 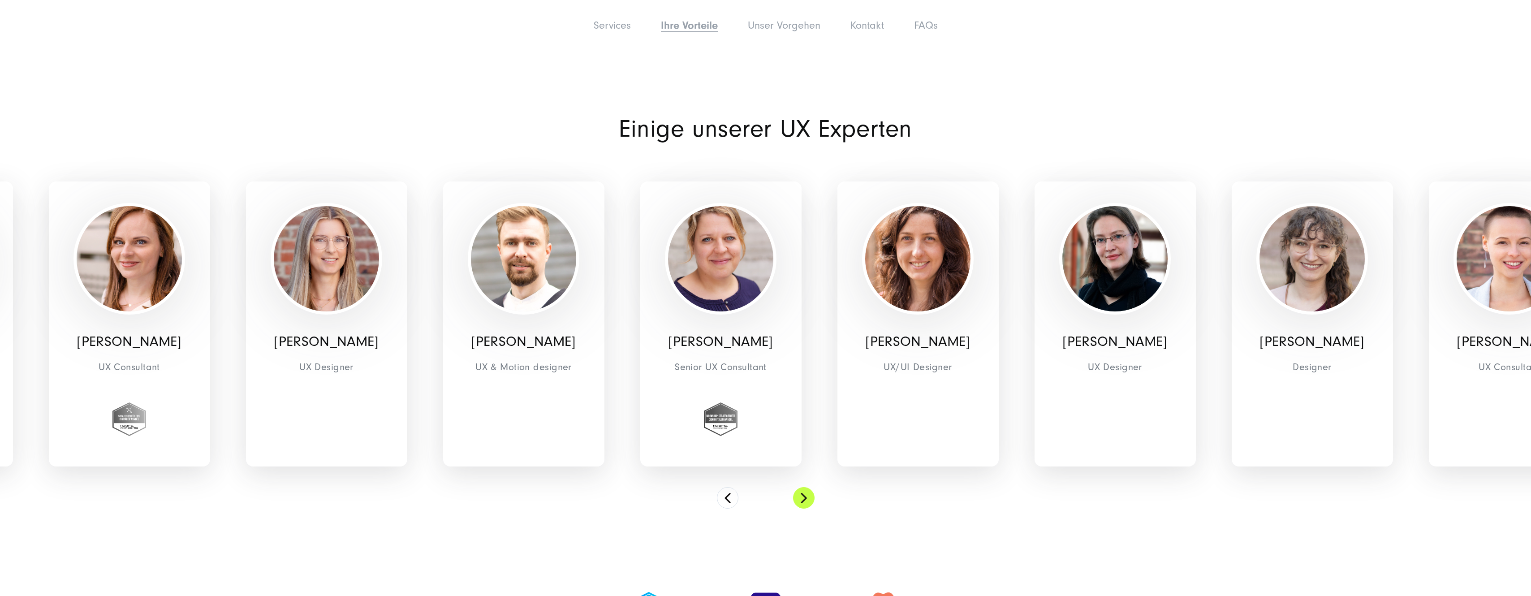 What do you see at coordinates (721, 419) in the screenshot?
I see `img: Zertifikat für erfolgreichen Abschluss des Workshop: Strategien für den digitalen Wandel der Hauf...` at bounding box center [721, 419].